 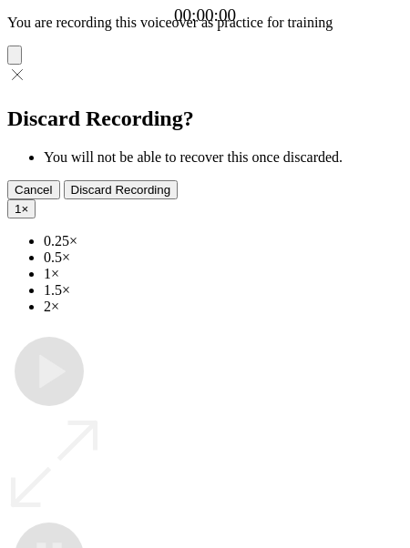 What do you see at coordinates (34, 189) in the screenshot?
I see `button: Cancel` at bounding box center [34, 189].